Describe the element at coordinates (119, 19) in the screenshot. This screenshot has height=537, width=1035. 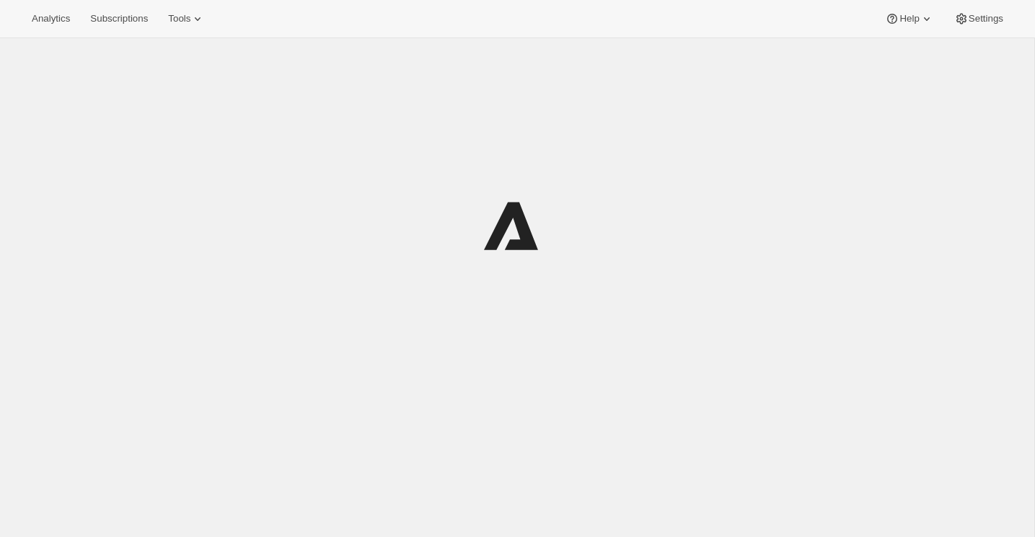
I see `span: Subscriptions` at that location.